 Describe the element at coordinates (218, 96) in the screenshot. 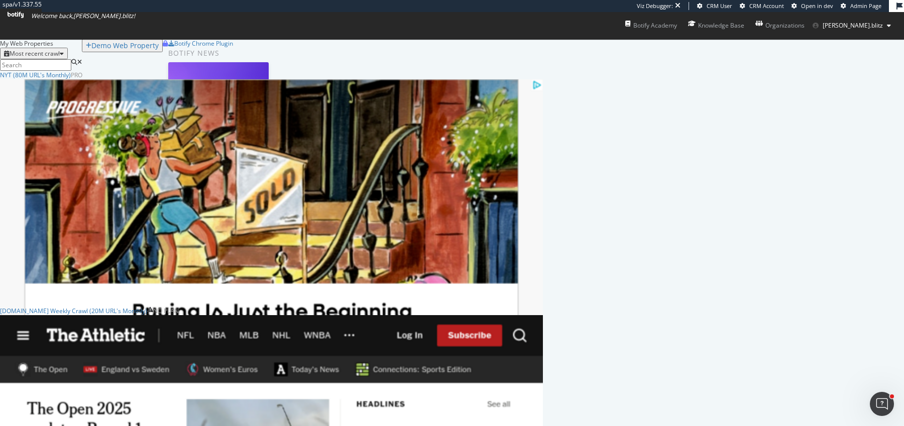

I see `img: Why You Need an AI Bot Governance Plan (and How to Build One)` at that location.